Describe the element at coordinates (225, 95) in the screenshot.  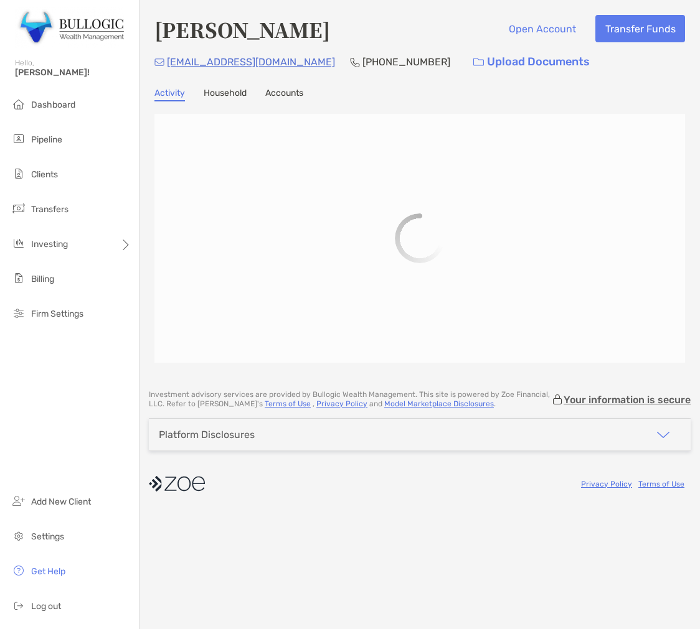
I see `a: Household` at that location.